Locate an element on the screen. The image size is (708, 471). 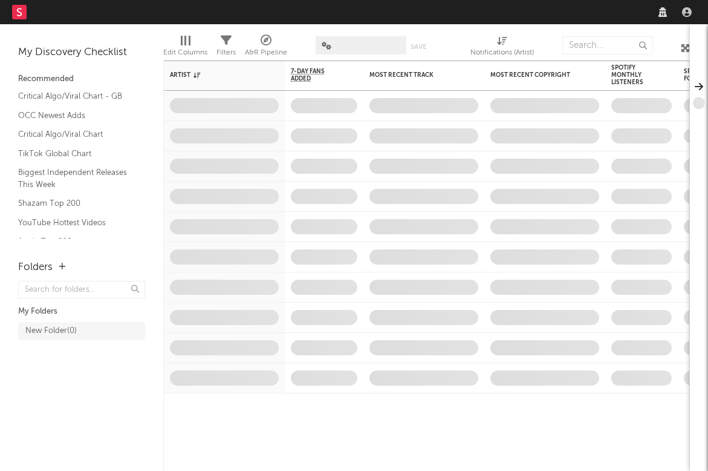
a: Critical Algo/Viral Chart is located at coordinates (76, 134).